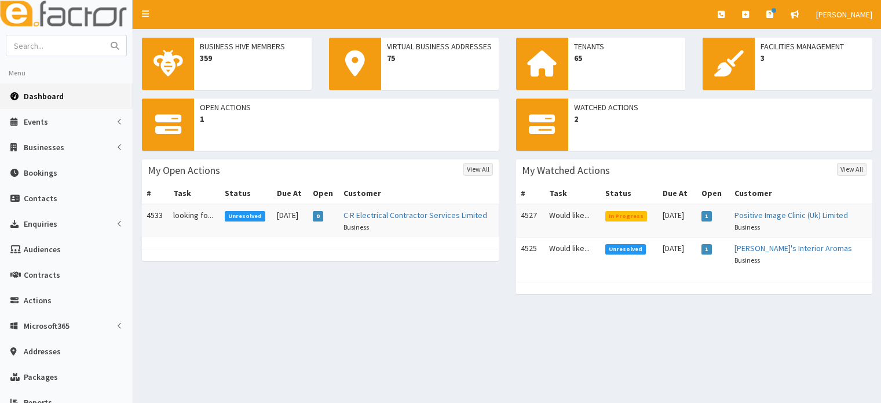 This screenshot has height=403, width=881. I want to click on span: Dashboard, so click(43, 96).